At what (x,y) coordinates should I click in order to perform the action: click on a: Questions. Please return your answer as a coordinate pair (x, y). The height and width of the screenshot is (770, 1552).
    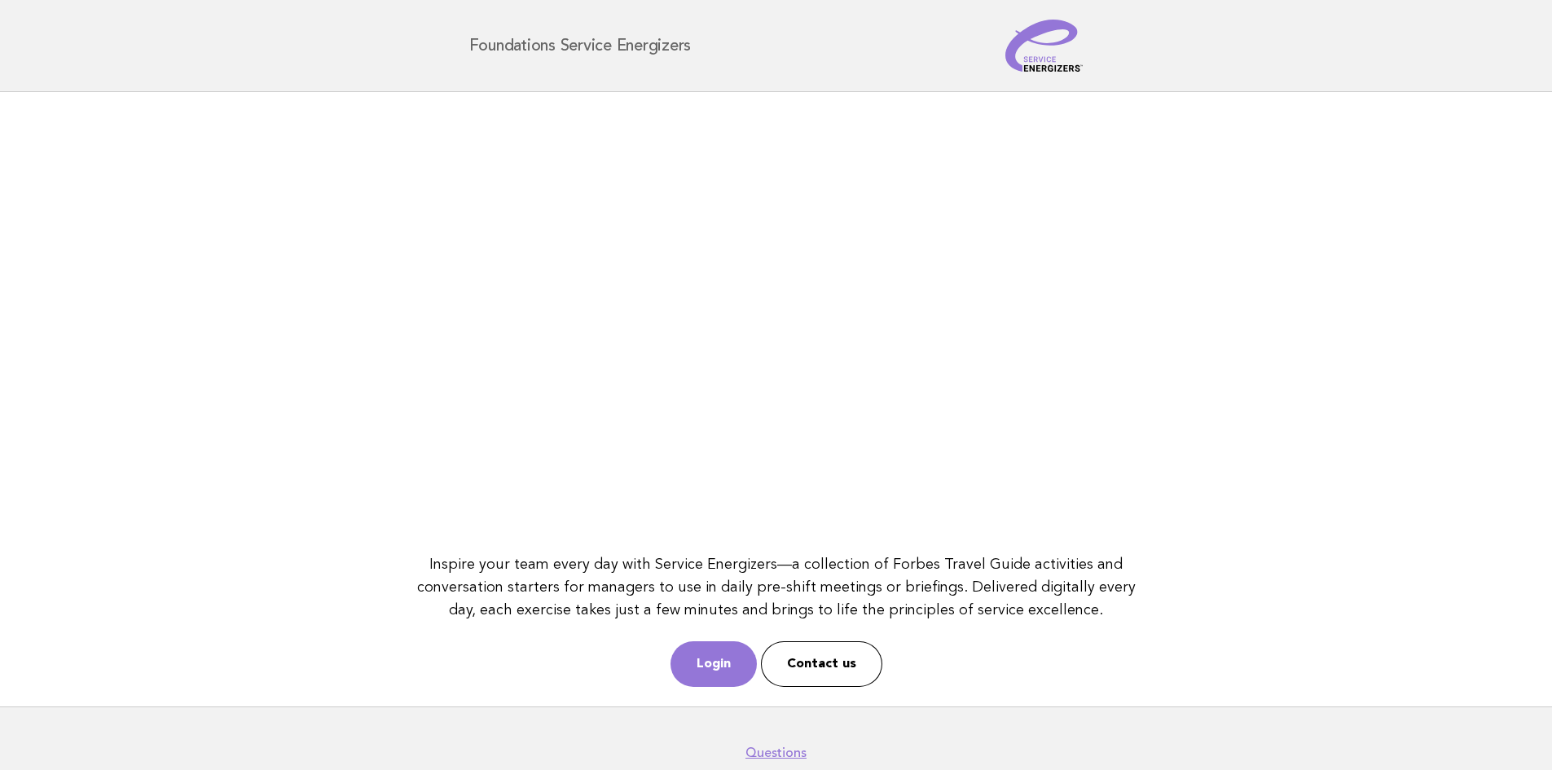
    Looking at the image, I should click on (776, 753).